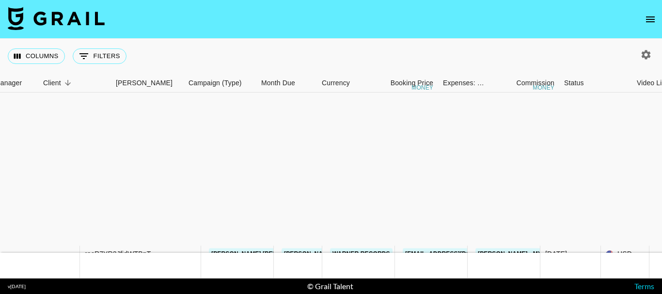  What do you see at coordinates (99, 56) in the screenshot?
I see `button: Show filters` at bounding box center [99, 56].